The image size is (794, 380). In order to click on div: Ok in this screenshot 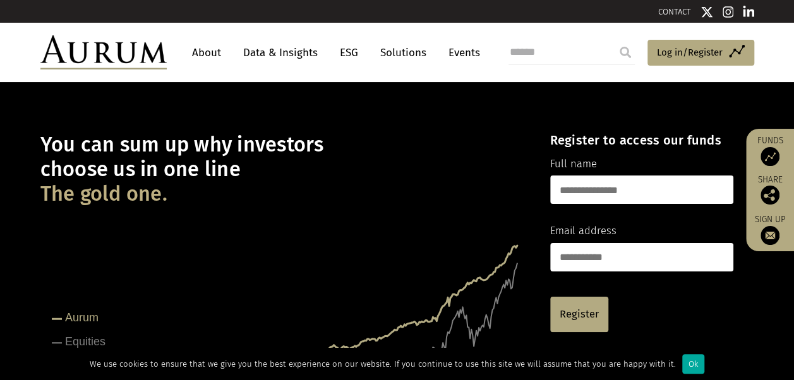, I will do `click(693, 364)`.